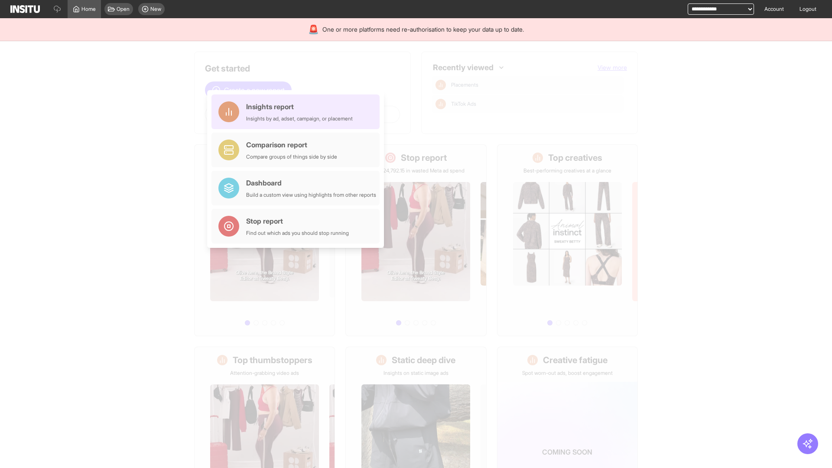  I want to click on div: Comparison report, so click(292, 145).